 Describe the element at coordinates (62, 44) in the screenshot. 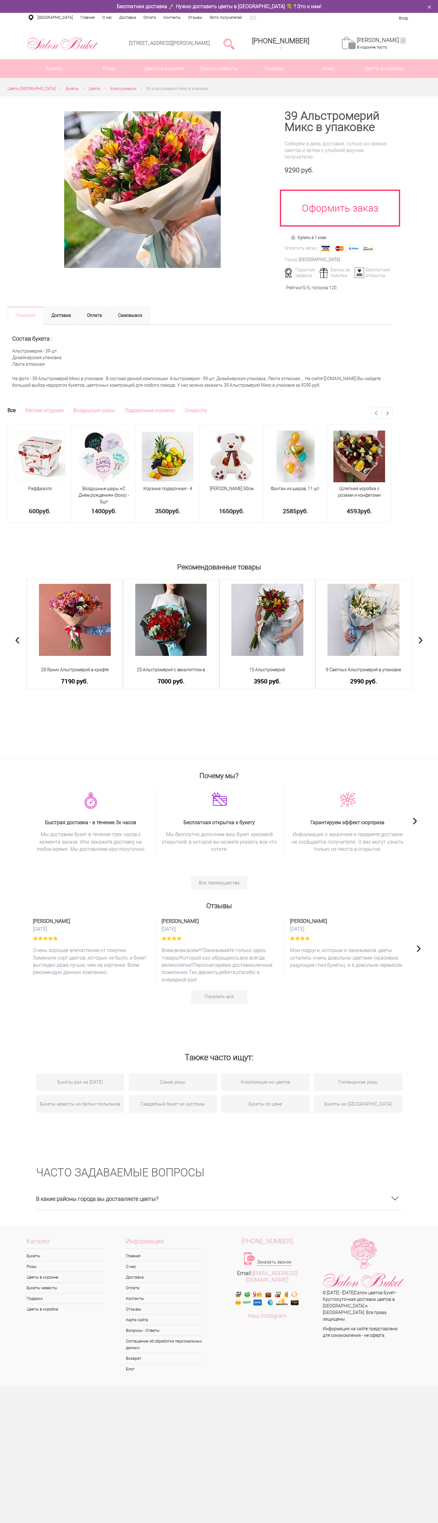

I see `img: Цветы Нижний Новгород` at that location.